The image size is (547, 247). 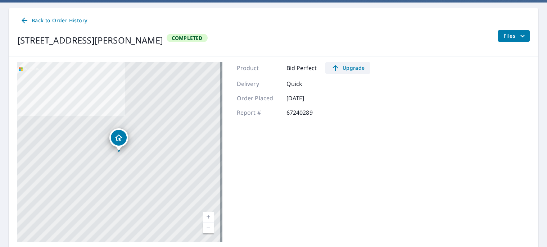 I want to click on p: Bid Perfect, so click(x=301, y=68).